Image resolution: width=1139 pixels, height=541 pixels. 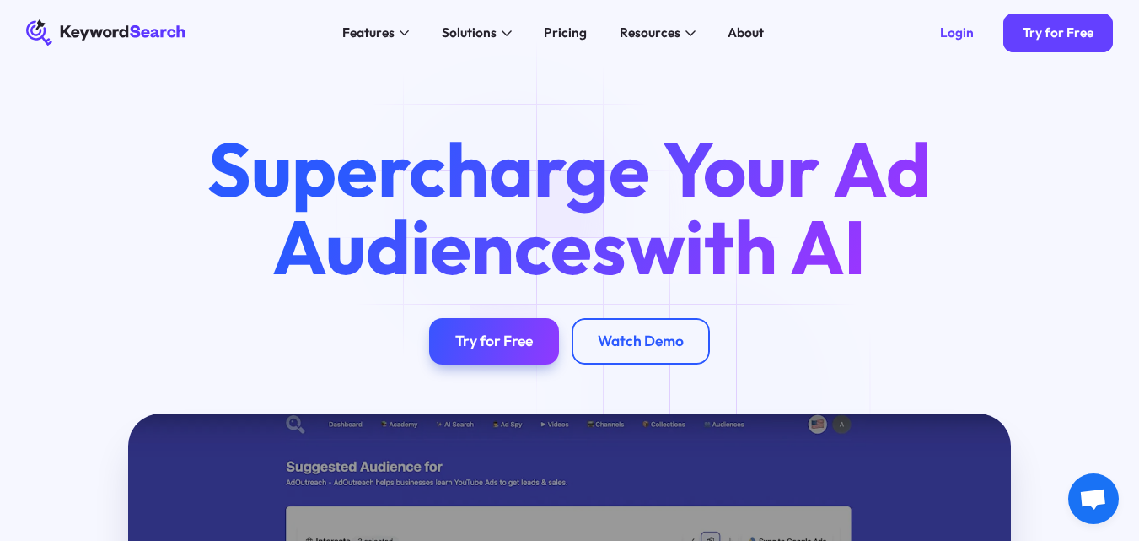 I want to click on span: with AI, so click(x=746, y=246).